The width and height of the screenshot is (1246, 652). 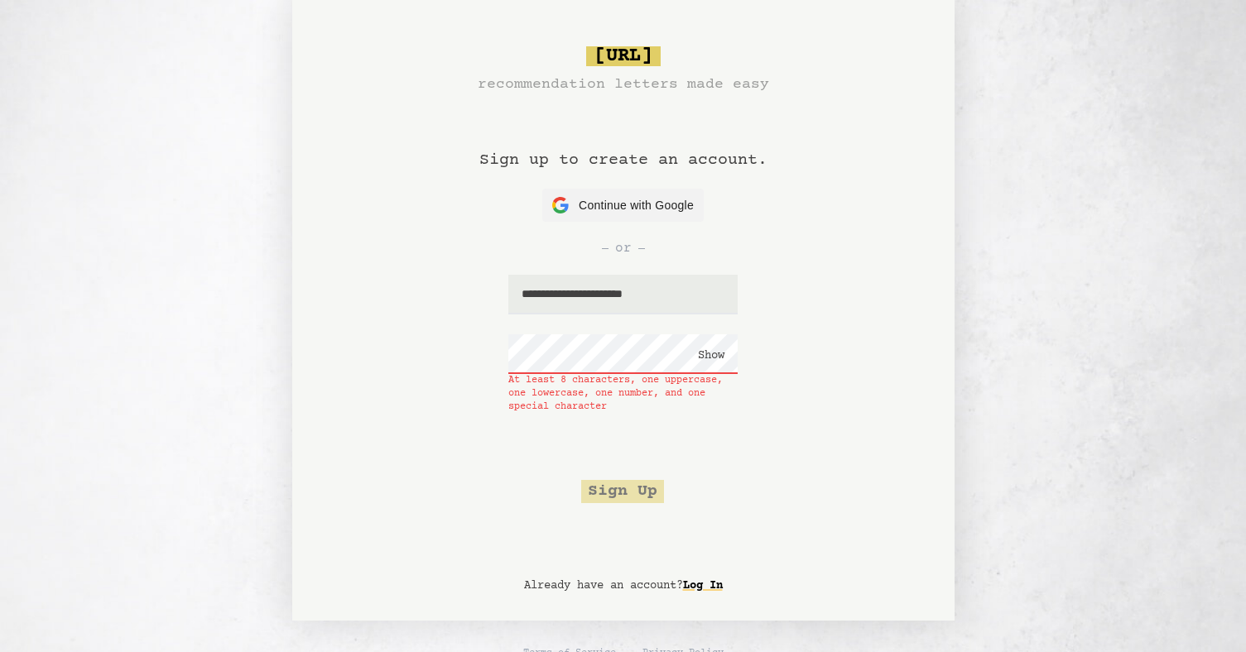 What do you see at coordinates (623, 84) in the screenshot?
I see `h3: recommendation letters made easy` at bounding box center [623, 84].